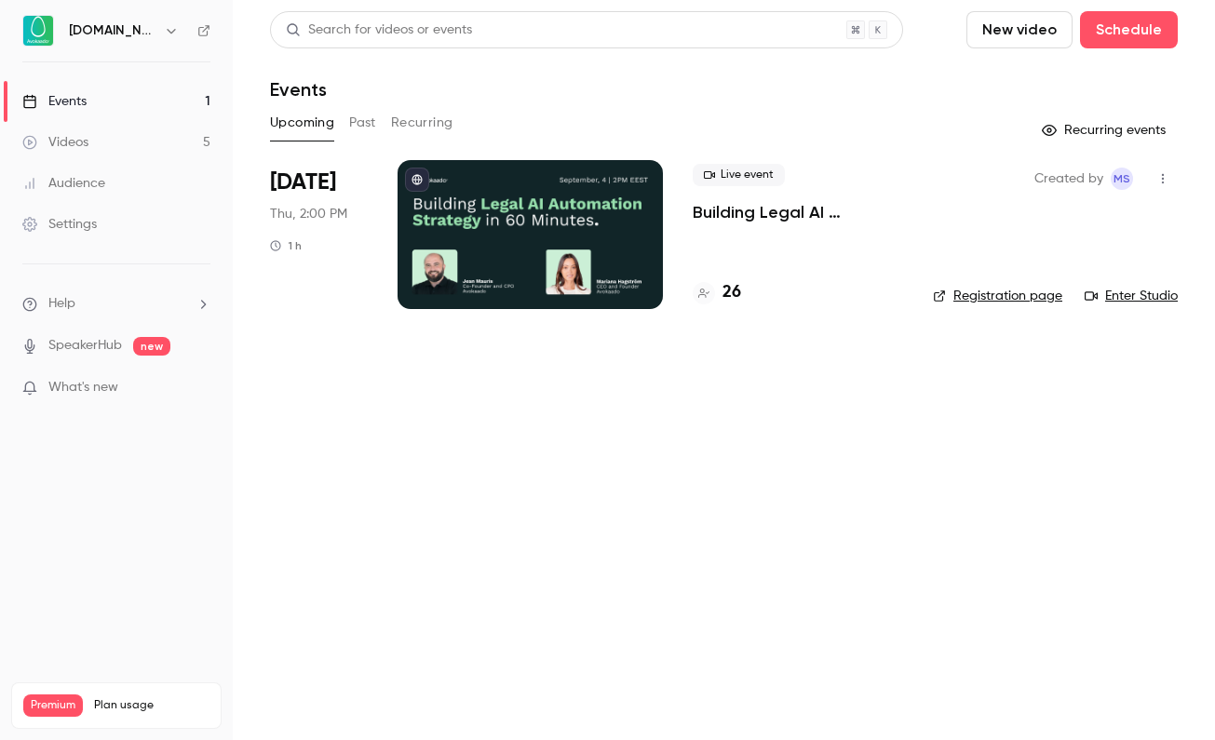 The width and height of the screenshot is (1215, 740). What do you see at coordinates (83, 387) in the screenshot?
I see `span: What's new` at bounding box center [83, 387].